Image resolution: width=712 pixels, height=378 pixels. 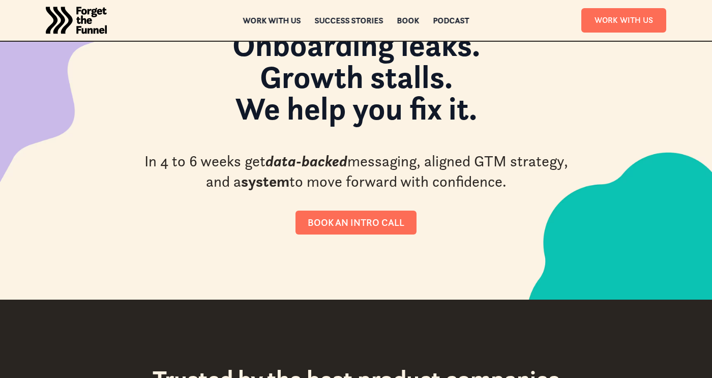 I want to click on em: data-backed, so click(x=306, y=161).